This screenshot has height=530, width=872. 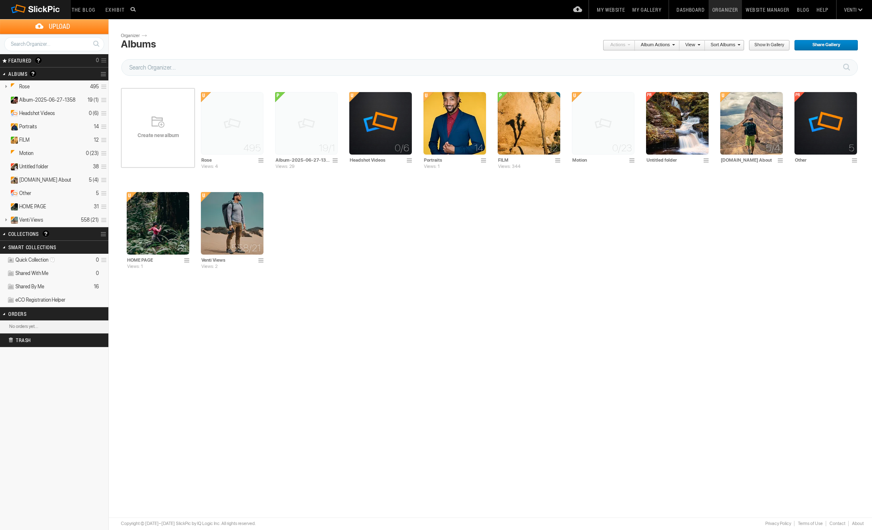 I want to click on a: Collection Options, so click(x=104, y=234).